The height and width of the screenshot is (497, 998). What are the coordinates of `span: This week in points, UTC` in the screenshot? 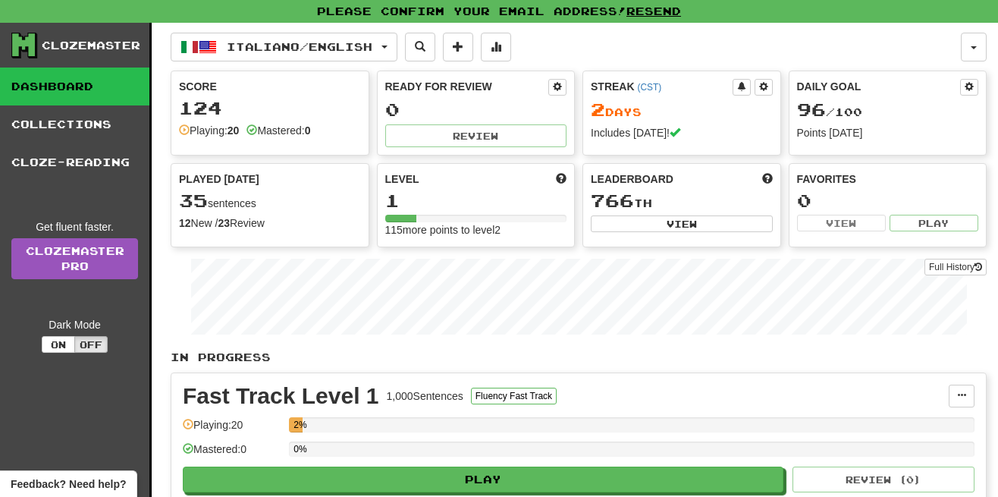 It's located at (768, 179).